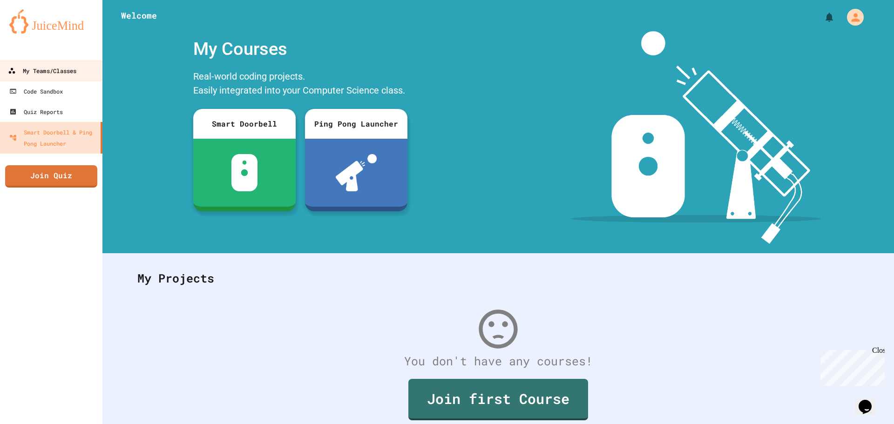 This screenshot has width=894, height=424. Describe the element at coordinates (245, 124) in the screenshot. I see `div: Smart Doorbell` at that location.